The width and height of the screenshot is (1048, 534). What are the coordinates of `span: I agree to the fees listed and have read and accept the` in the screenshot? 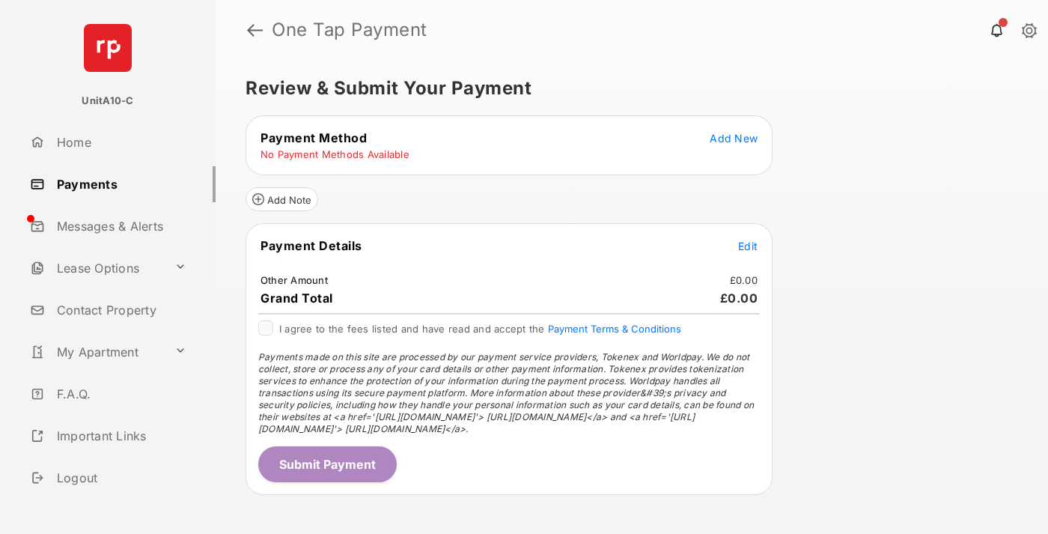 It's located at (480, 329).